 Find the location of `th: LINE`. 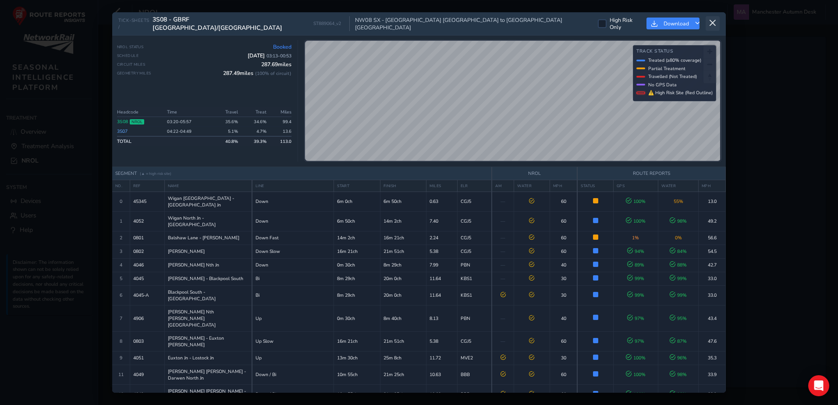

th: LINE is located at coordinates (293, 185).